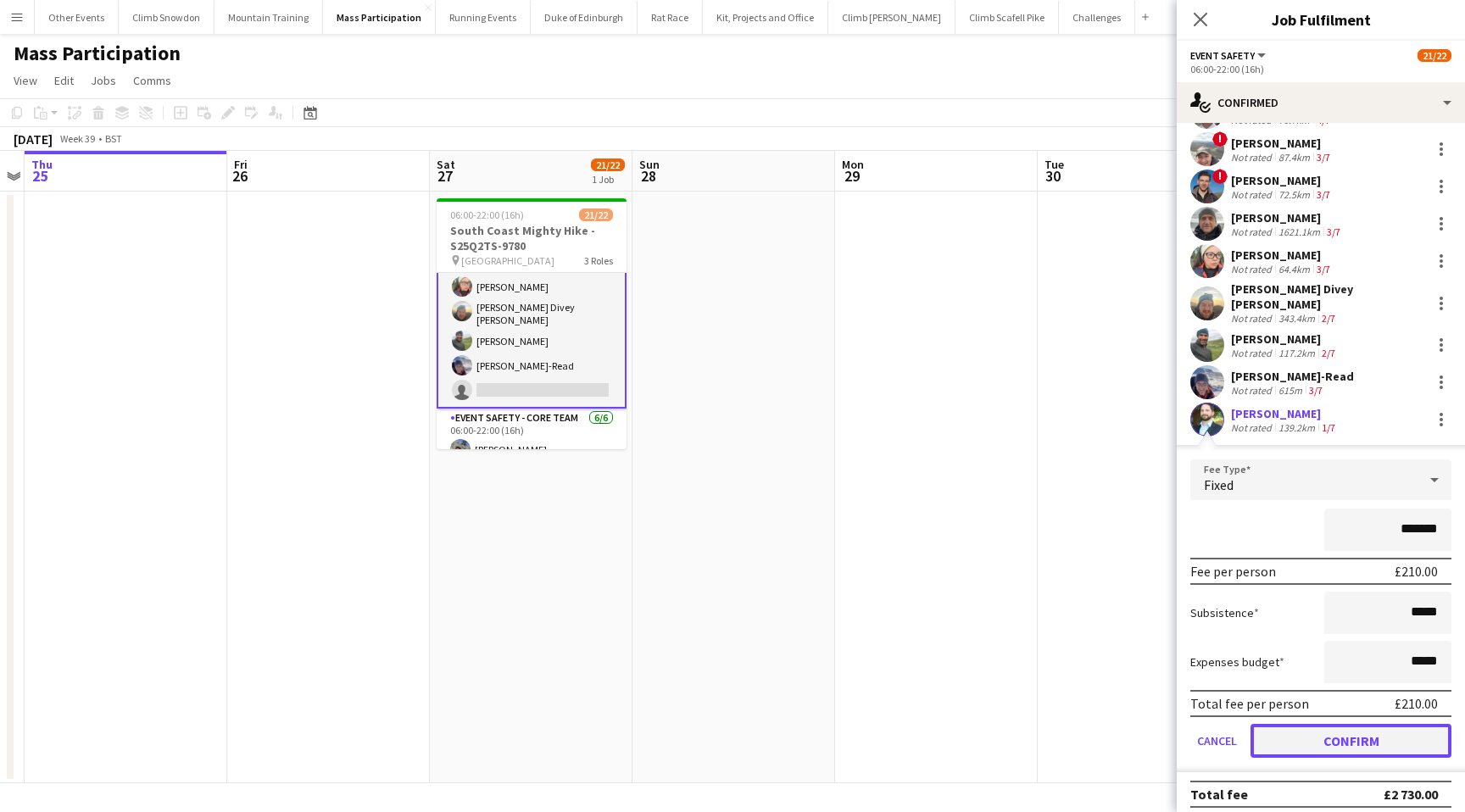  Describe the element at coordinates (851, 175) in the screenshot. I see `span: 29` at that location.